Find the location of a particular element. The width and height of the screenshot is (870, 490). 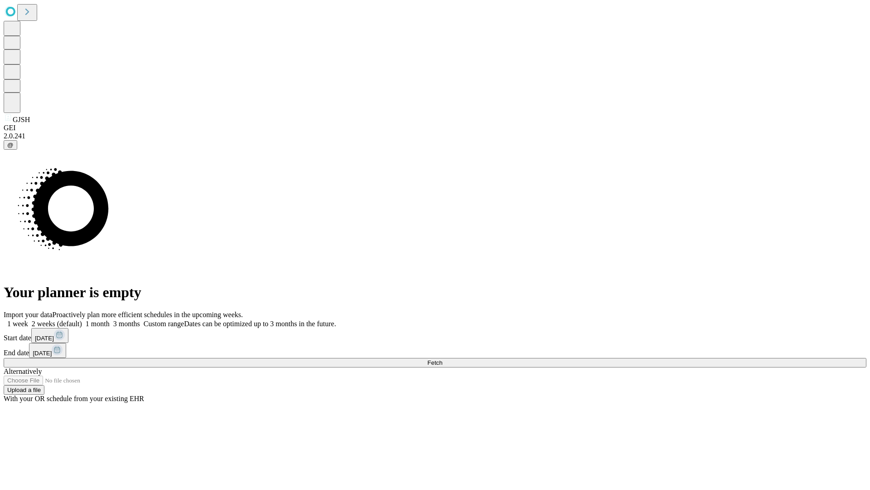

div: GEI is located at coordinates (435, 128).